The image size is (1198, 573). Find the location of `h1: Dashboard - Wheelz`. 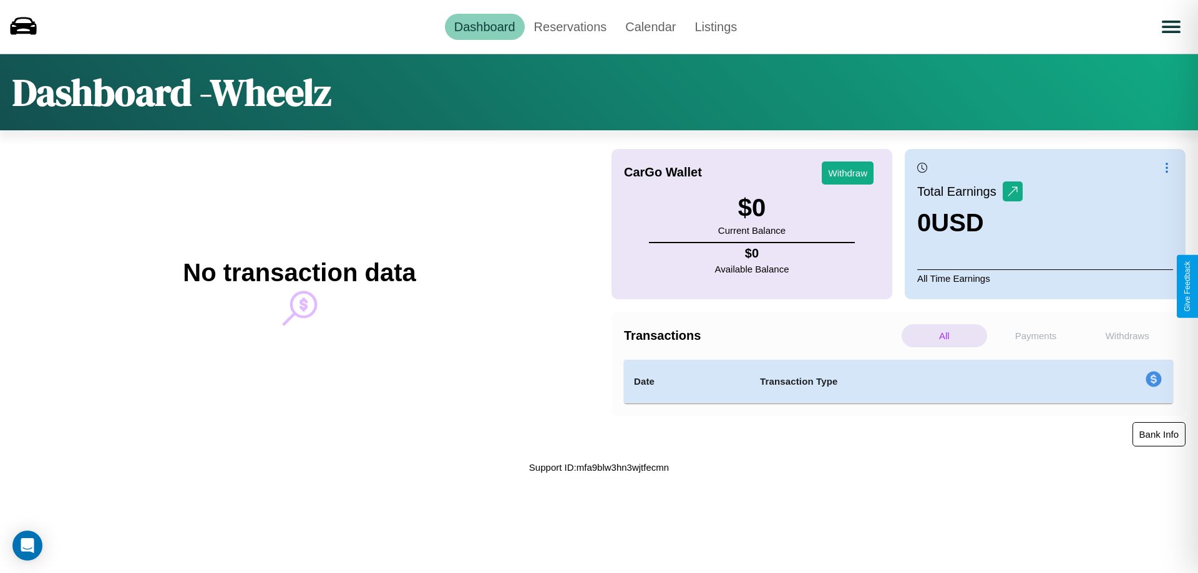

h1: Dashboard - Wheelz is located at coordinates (172, 92).